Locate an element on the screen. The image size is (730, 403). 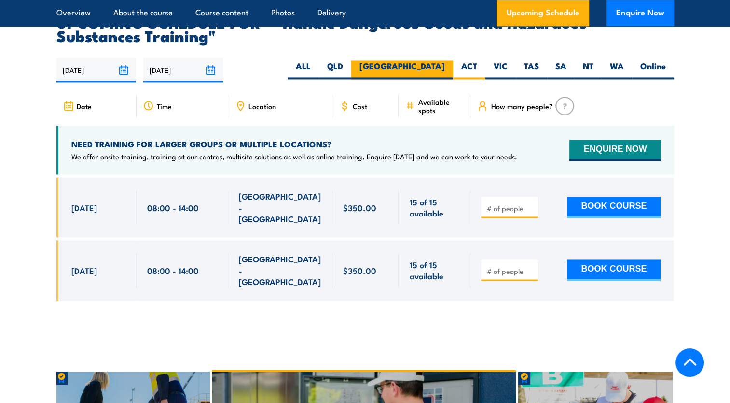
input: From date is located at coordinates (96, 70).